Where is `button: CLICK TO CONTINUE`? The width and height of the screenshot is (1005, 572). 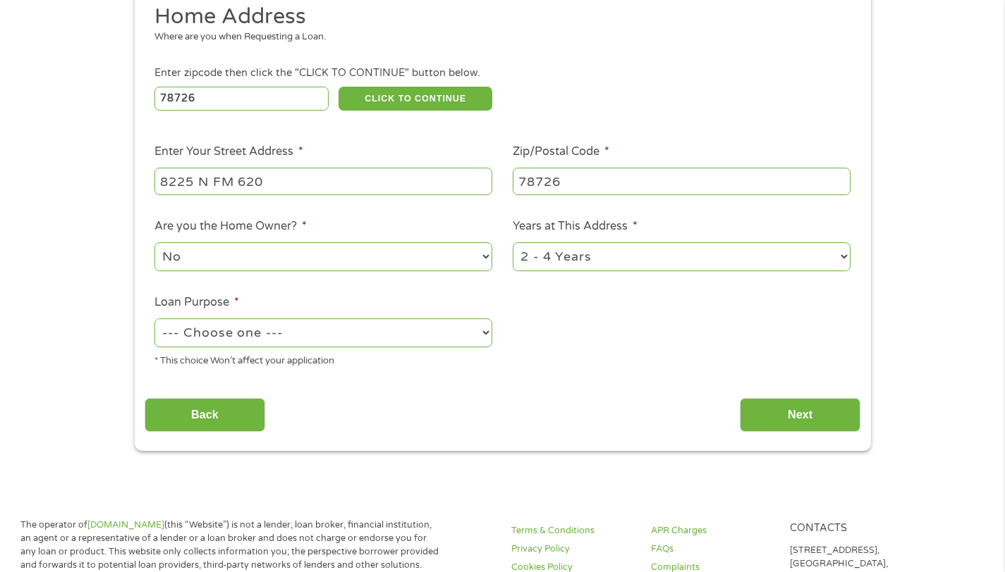
button: CLICK TO CONTINUE is located at coordinates (415, 99).